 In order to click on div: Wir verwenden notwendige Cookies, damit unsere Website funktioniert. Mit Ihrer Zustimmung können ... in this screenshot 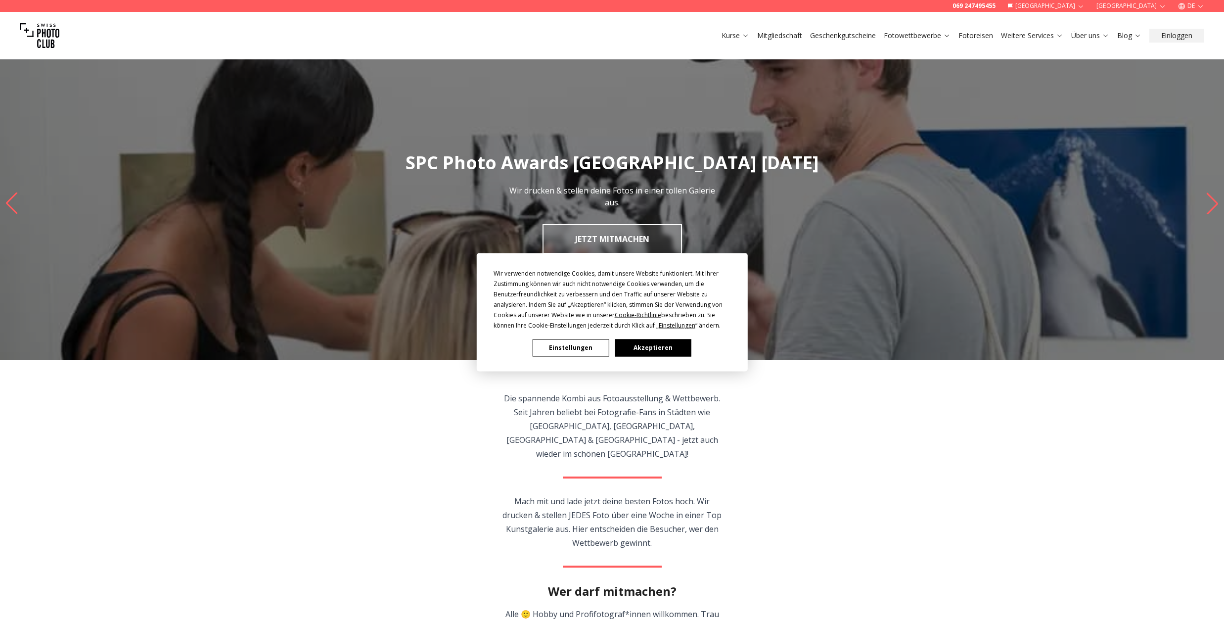, I will do `click(612, 299)`.